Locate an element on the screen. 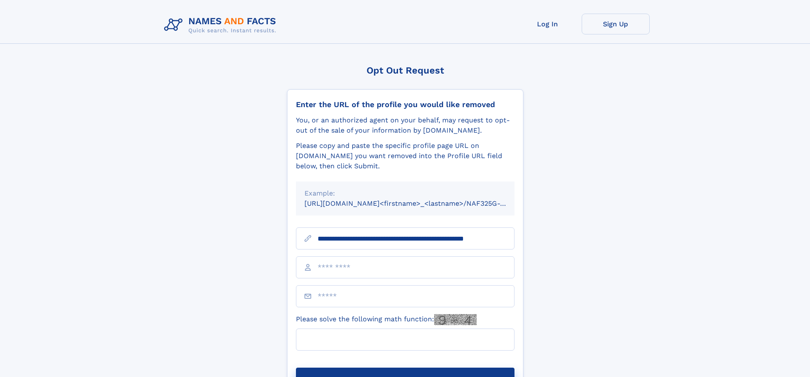 The image size is (810, 377). div: Example: is located at coordinates (405, 193).